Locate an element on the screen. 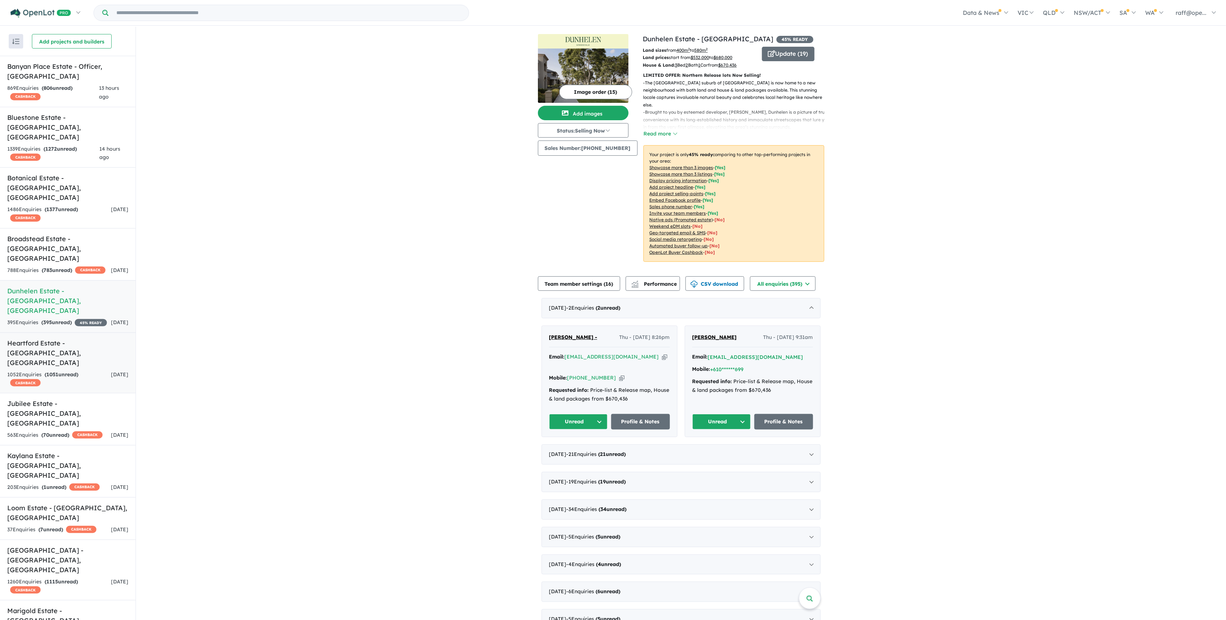  u: $ 532,000 is located at coordinates (700, 57).